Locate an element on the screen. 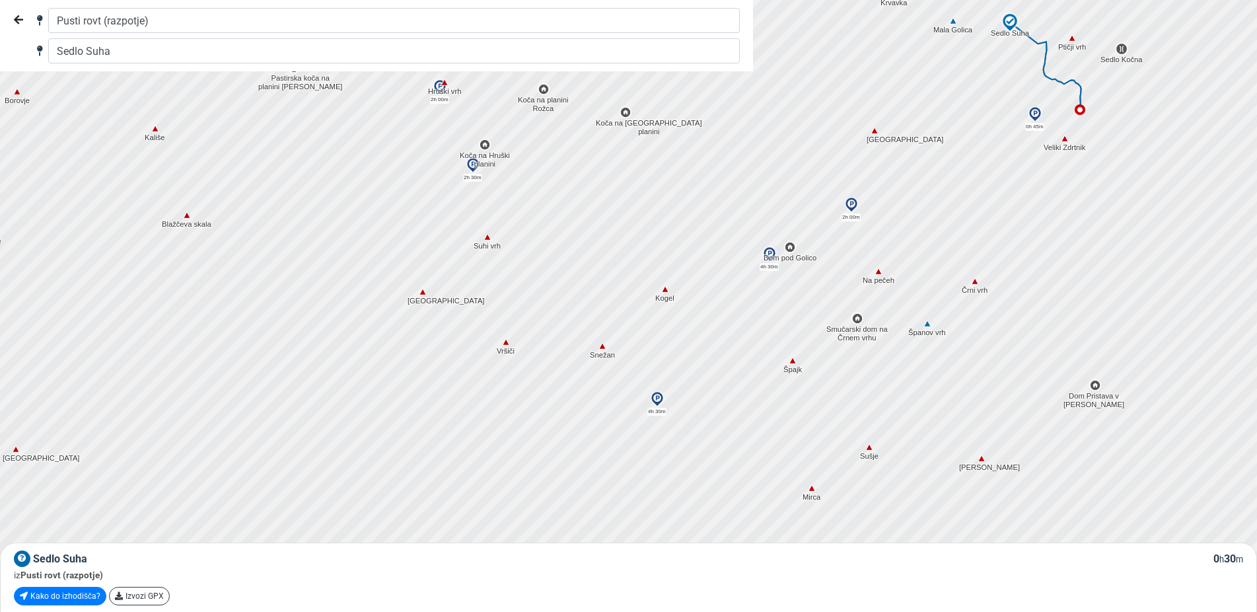  small: h is located at coordinates (1222, 559).